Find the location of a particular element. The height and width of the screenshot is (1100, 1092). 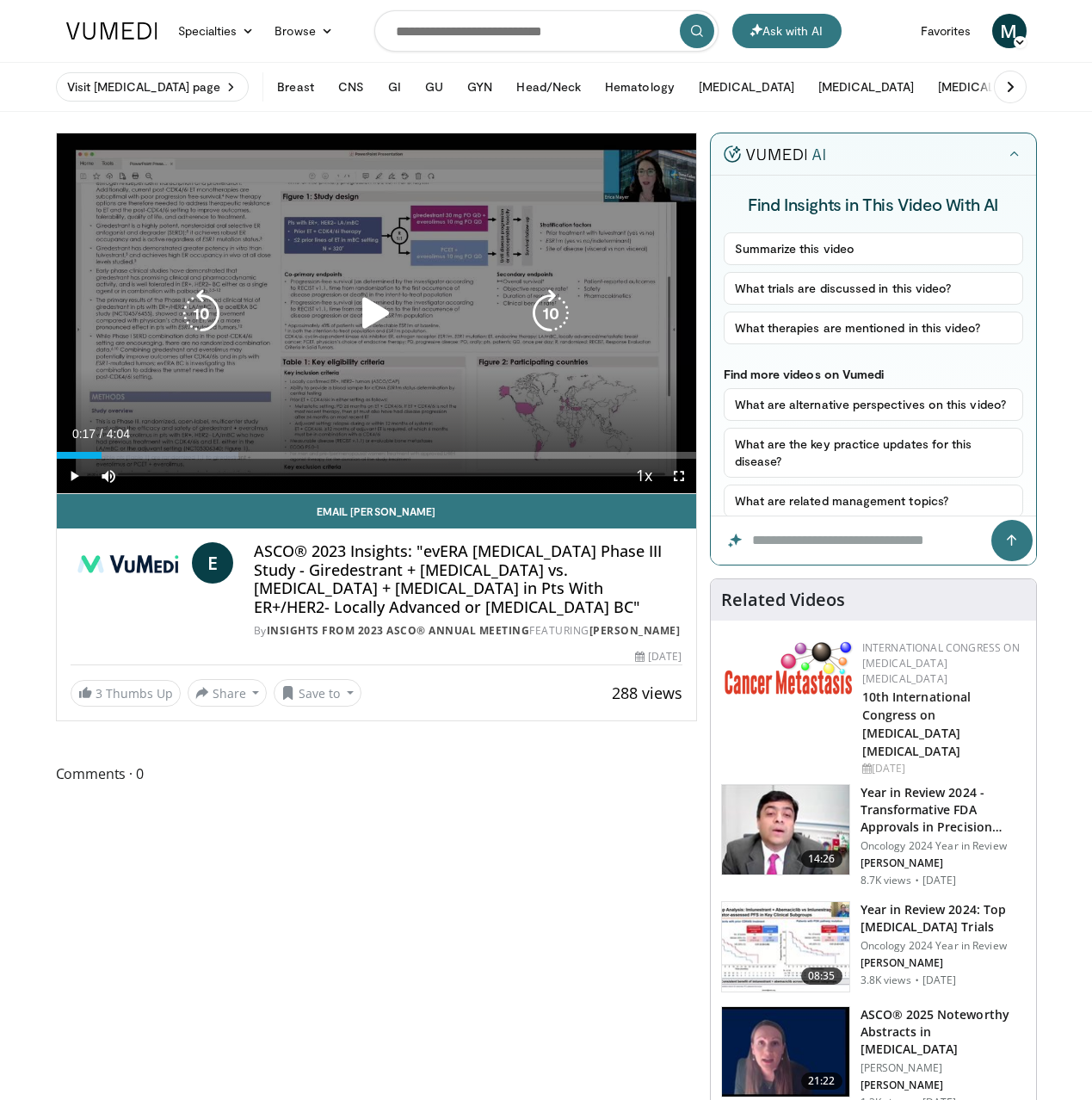

button: Summarize this video is located at coordinates (874, 248).